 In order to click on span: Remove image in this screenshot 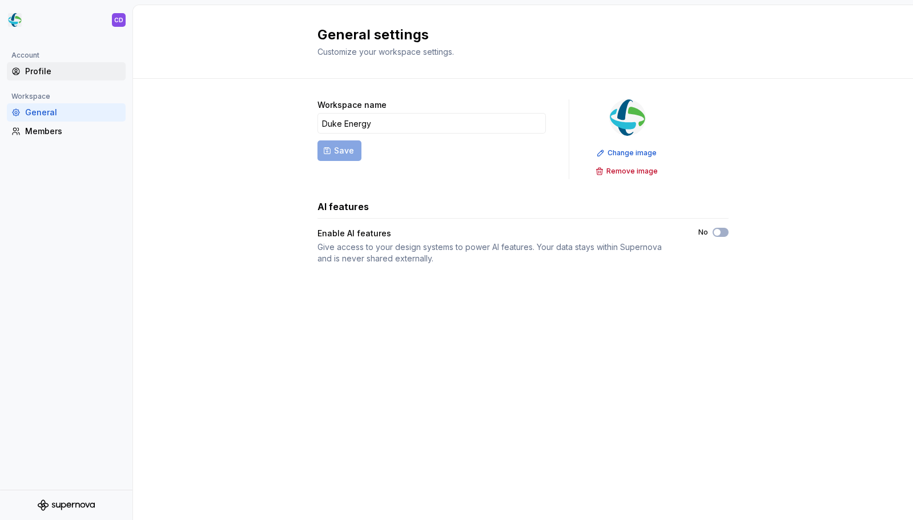, I will do `click(632, 171)`.